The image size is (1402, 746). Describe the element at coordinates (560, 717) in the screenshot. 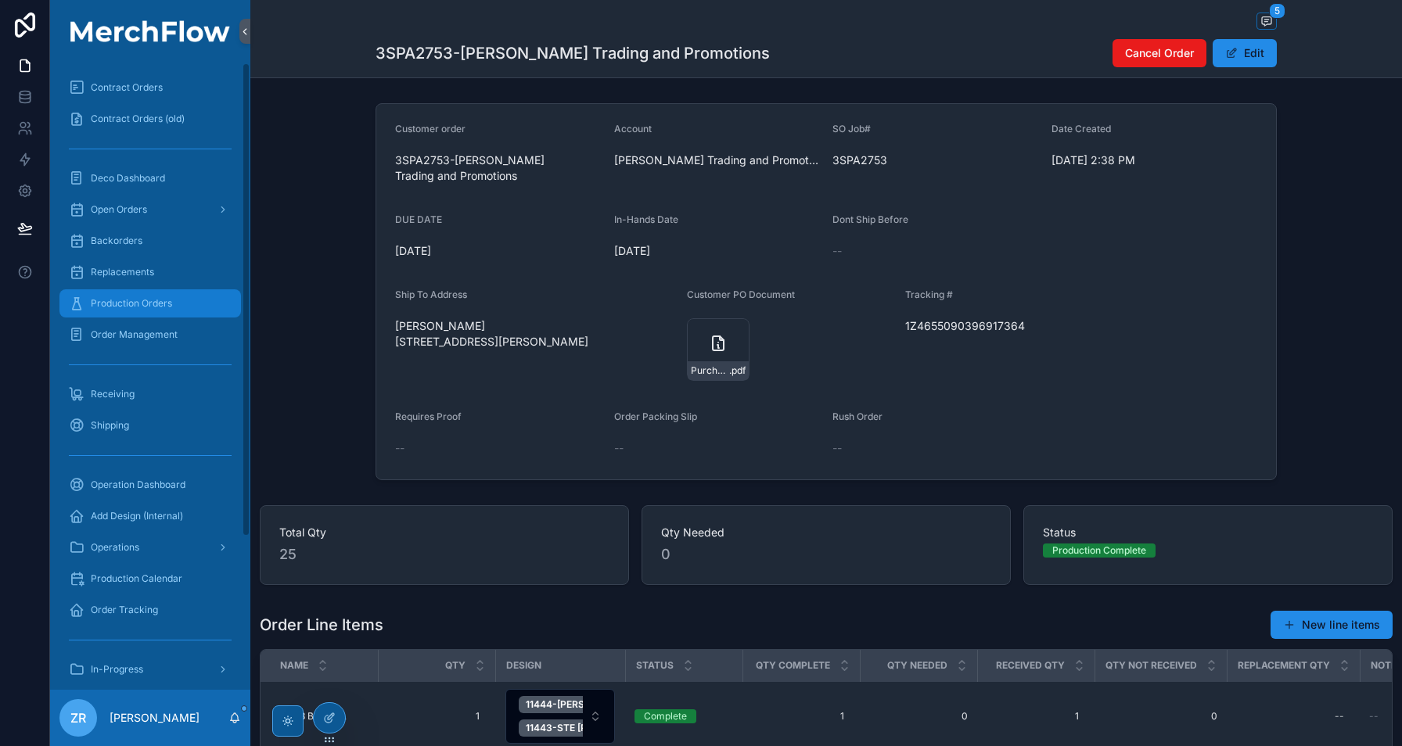

I see `button: Select Button` at that location.